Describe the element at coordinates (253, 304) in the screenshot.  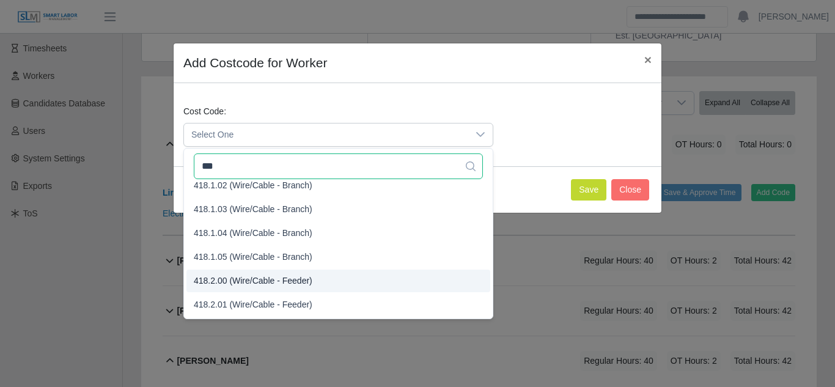
I see `span: 418.2.01 (Wire/Cable - Feeder)` at that location.